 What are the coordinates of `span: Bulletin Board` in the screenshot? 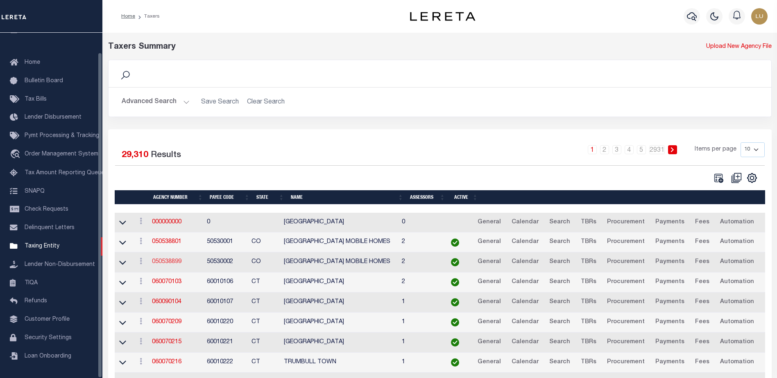 It's located at (44, 81).